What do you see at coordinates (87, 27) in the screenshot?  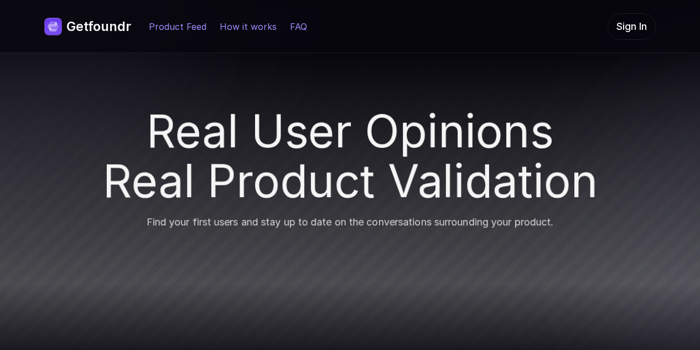 I see `a: Getfoundr` at bounding box center [87, 27].